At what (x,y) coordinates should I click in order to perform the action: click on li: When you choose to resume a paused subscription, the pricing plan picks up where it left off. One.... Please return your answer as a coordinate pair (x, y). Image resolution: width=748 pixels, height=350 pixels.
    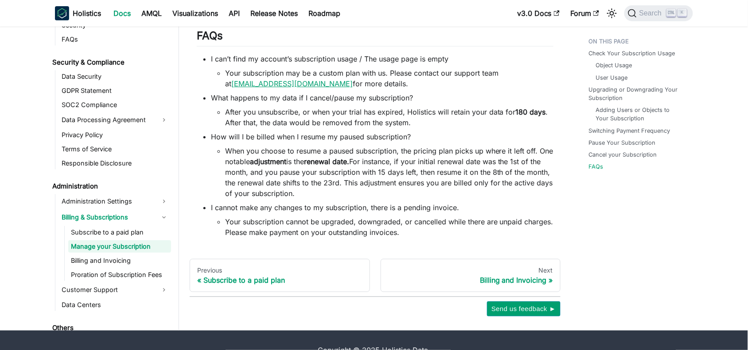
    Looking at the image, I should click on (389, 172).